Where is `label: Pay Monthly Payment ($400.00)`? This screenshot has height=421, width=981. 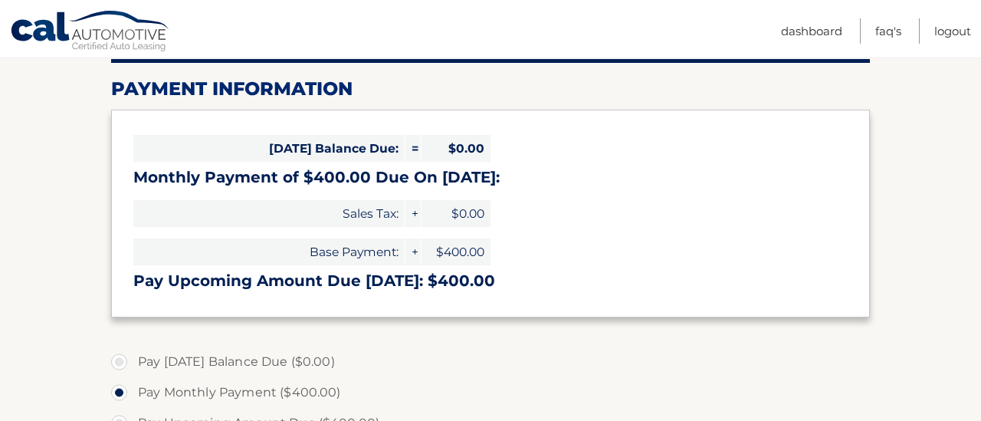 label: Pay Monthly Payment ($400.00) is located at coordinates (491, 392).